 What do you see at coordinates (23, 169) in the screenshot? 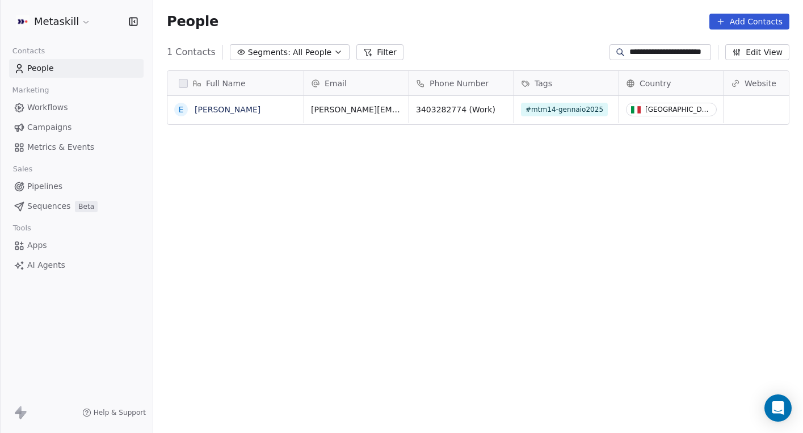
I see `span: Sales` at bounding box center [23, 169].